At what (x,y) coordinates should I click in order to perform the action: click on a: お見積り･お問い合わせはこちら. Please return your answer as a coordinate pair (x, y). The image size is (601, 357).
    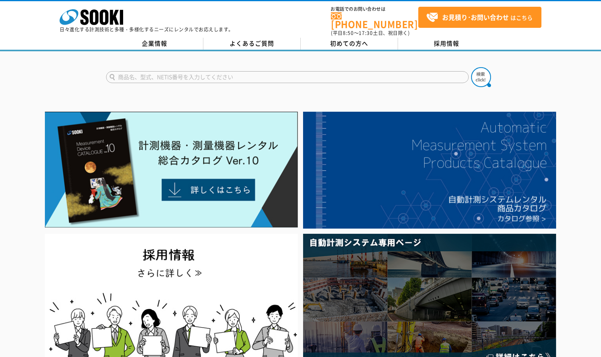
    Looking at the image, I should click on (480, 17).